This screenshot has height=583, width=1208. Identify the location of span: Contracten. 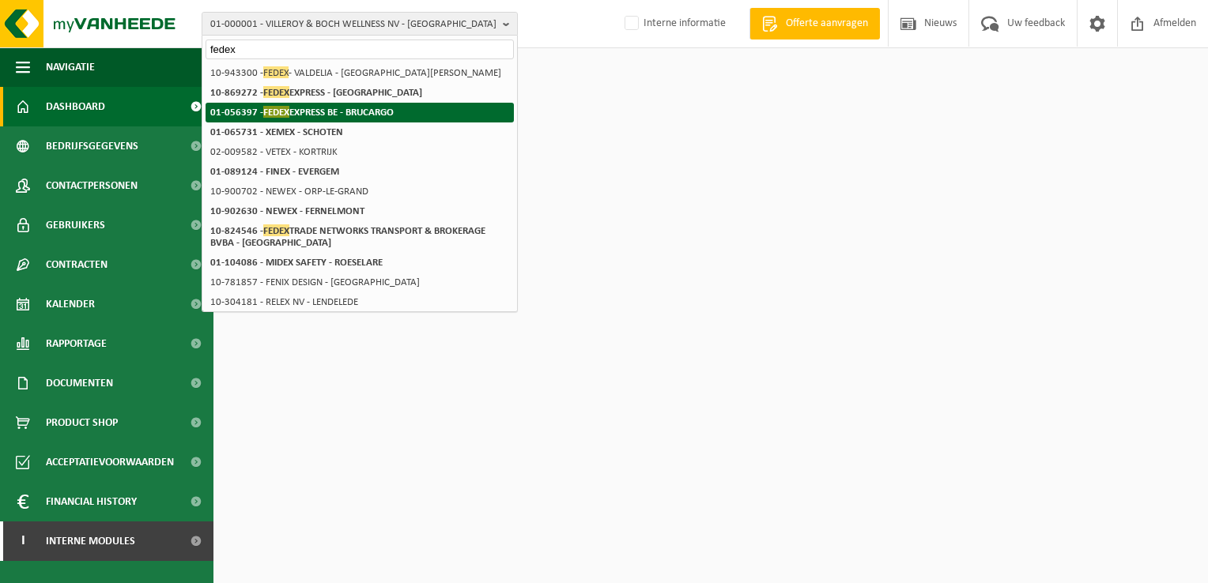
(77, 265).